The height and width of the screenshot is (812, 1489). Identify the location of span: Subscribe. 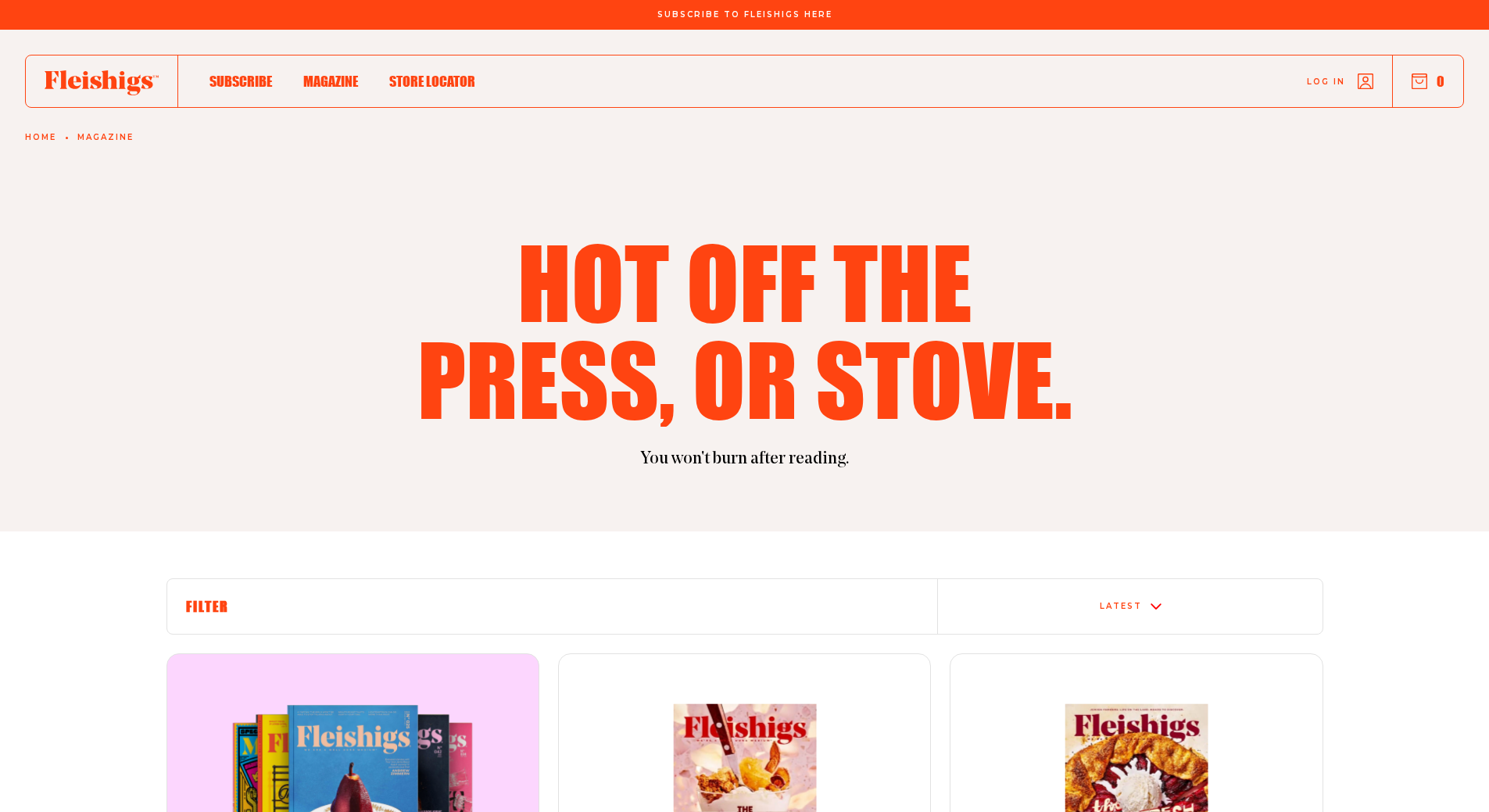
(241, 82).